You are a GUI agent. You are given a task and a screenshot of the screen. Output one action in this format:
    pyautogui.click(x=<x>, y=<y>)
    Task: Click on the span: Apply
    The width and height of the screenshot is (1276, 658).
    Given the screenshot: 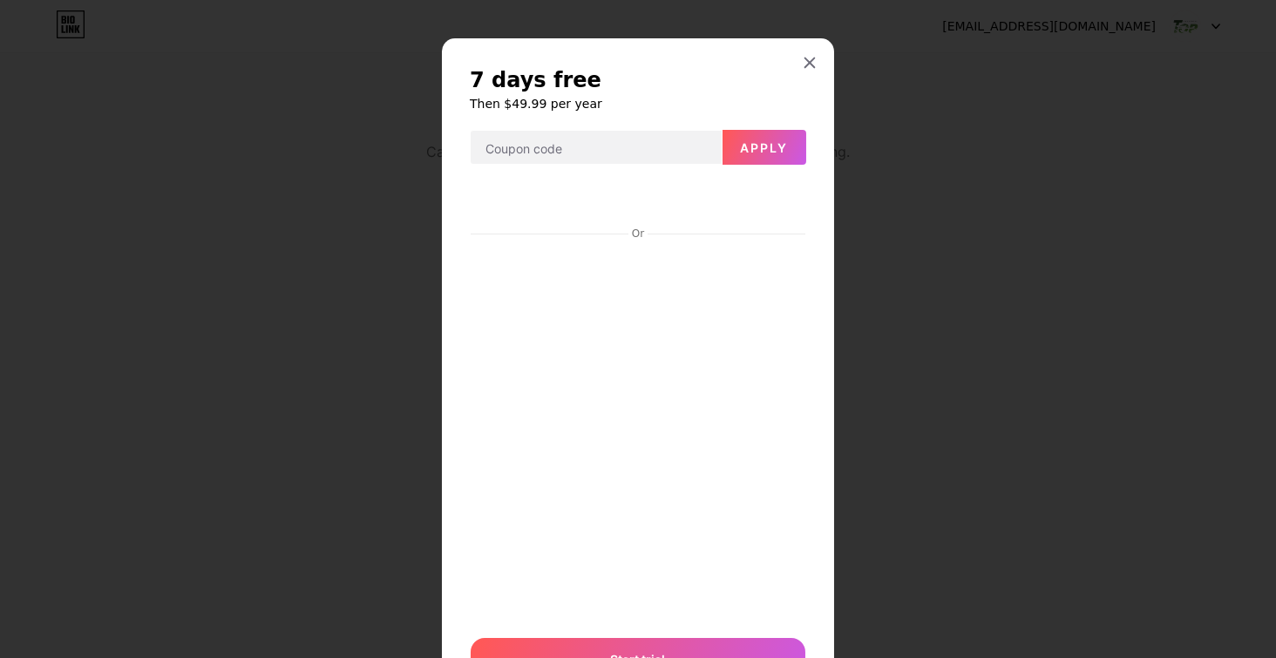 What is the action you would take?
    pyautogui.click(x=764, y=147)
    